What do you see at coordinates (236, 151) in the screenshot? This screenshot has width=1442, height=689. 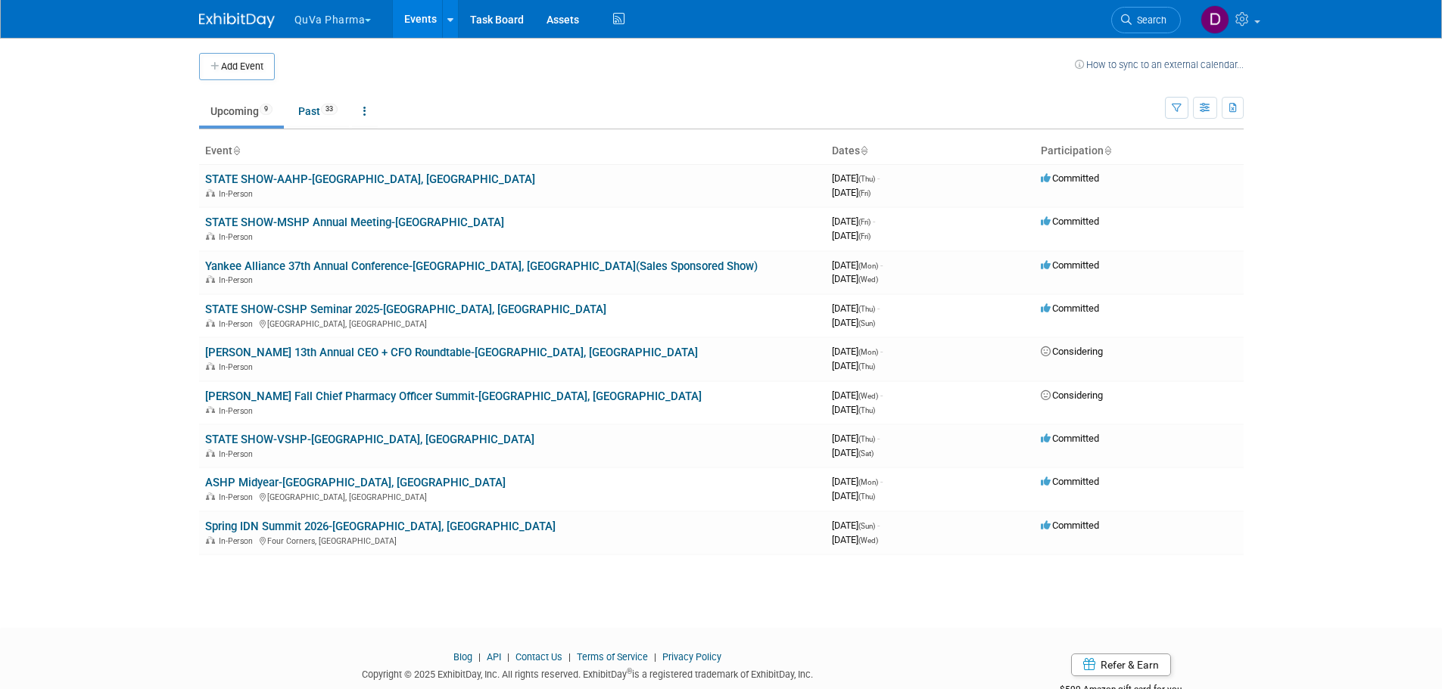 I see `a: Sort by Event Name` at bounding box center [236, 151].